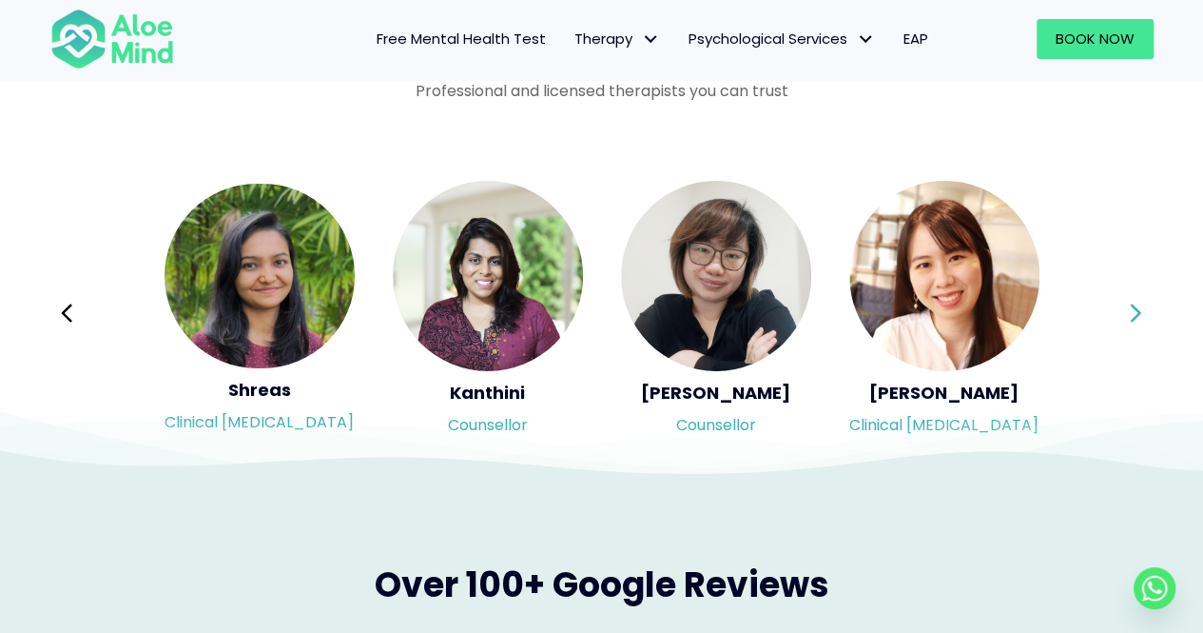 Image resolution: width=1203 pixels, height=633 pixels. Describe the element at coordinates (1095, 39) in the screenshot. I see `a: Book Now` at that location.